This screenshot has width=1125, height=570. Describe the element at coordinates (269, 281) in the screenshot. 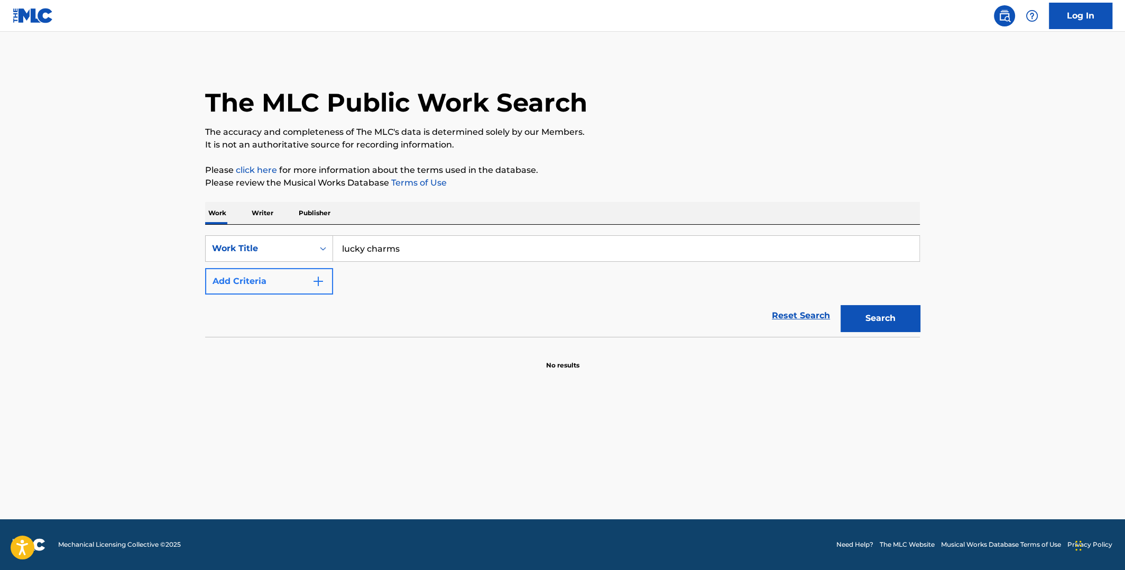

I see `button: Add Criteria` at that location.